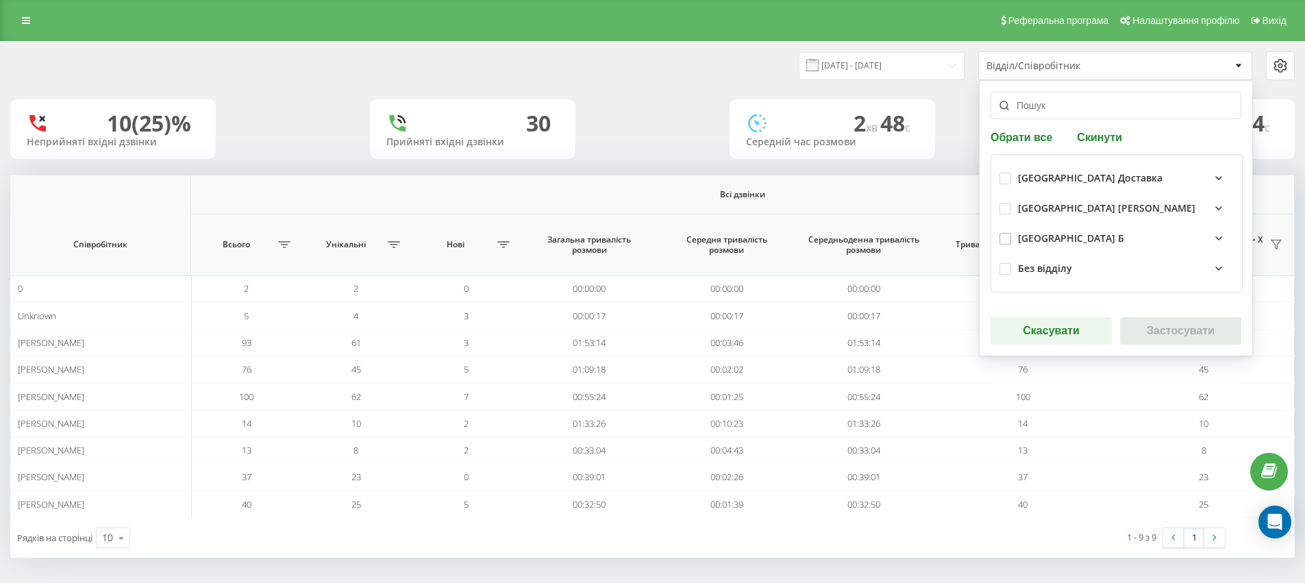 The image size is (1305, 583). I want to click on span: 93, so click(247, 342).